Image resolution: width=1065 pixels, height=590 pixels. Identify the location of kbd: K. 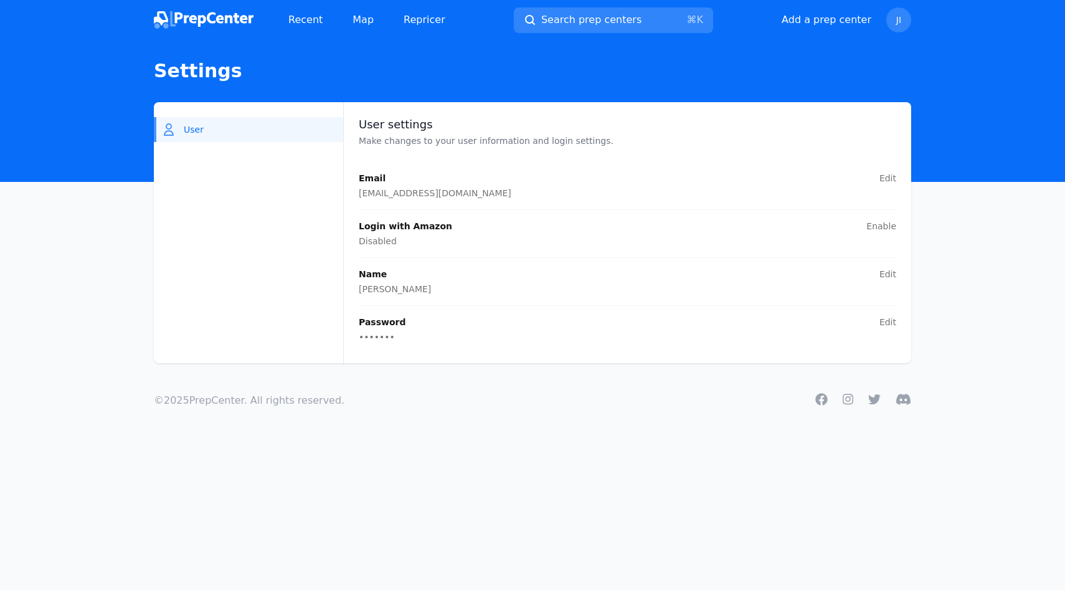
(699, 19).